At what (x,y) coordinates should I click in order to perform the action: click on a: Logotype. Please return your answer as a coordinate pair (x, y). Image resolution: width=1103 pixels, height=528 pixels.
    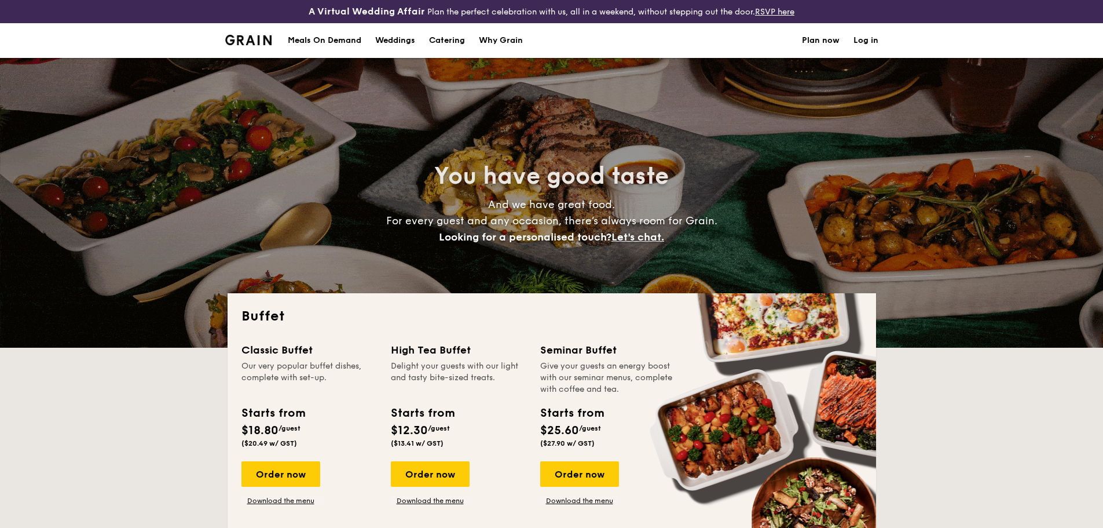
    Looking at the image, I should click on (248, 40).